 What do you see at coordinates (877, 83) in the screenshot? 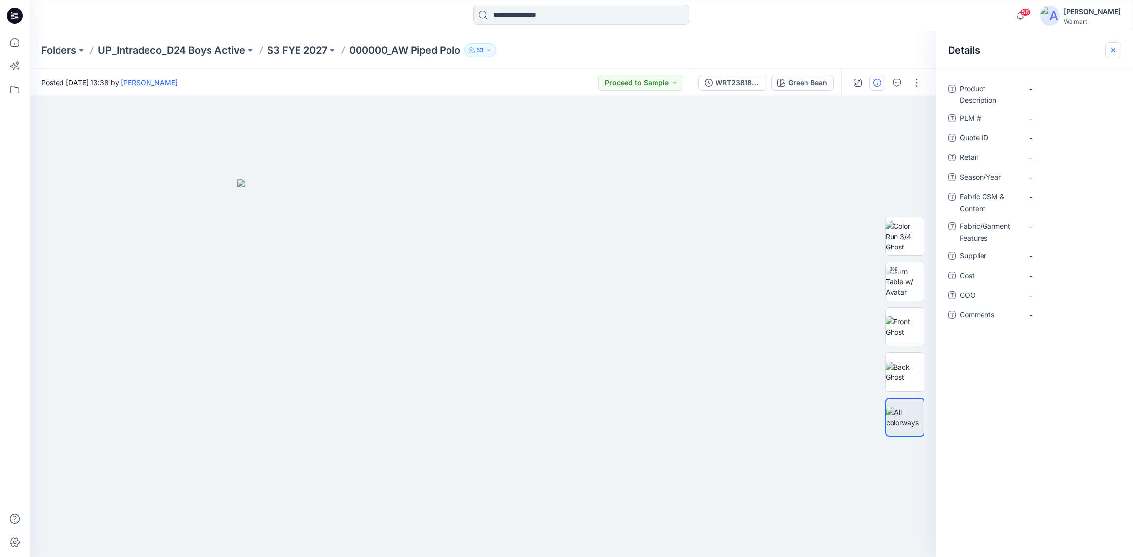
I see `button: Details` at bounding box center [877, 83].